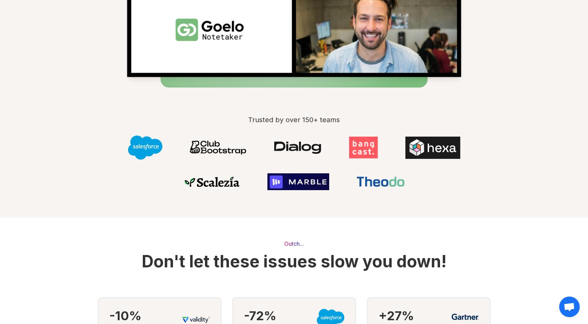  I want to click on img: Marble, so click(298, 182).